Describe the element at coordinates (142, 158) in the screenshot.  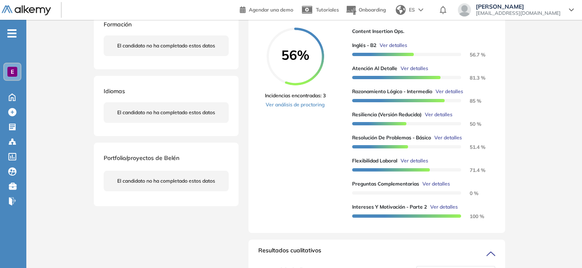
I see `span: Portfolio/proyectos de Belén` at that location.